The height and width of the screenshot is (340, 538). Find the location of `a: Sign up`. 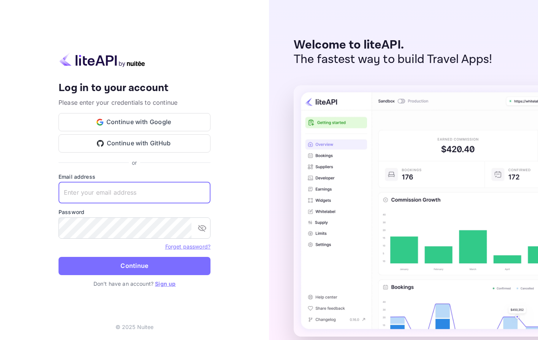

a: Sign up is located at coordinates (165, 284).